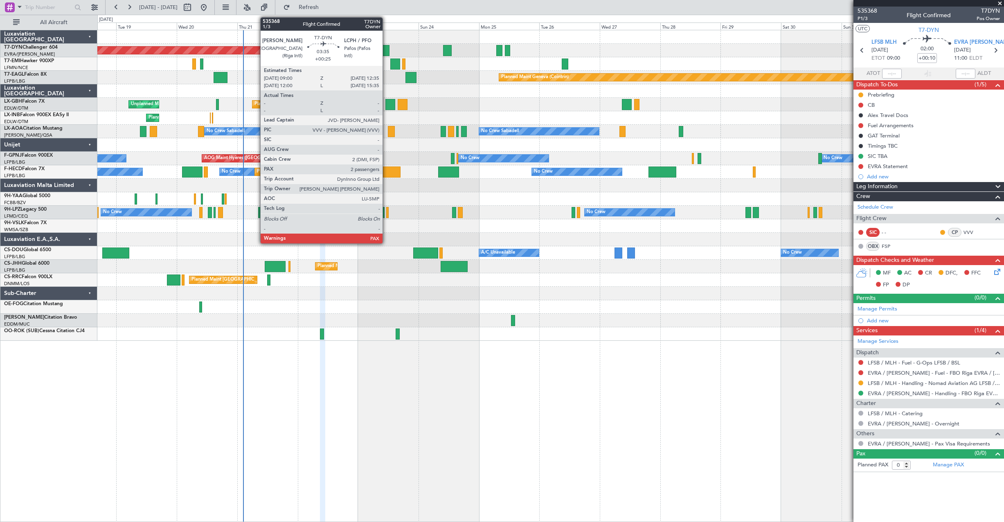 The height and width of the screenshot is (522, 1004). What do you see at coordinates (906, 285) in the screenshot?
I see `span: DP` at bounding box center [906, 285].